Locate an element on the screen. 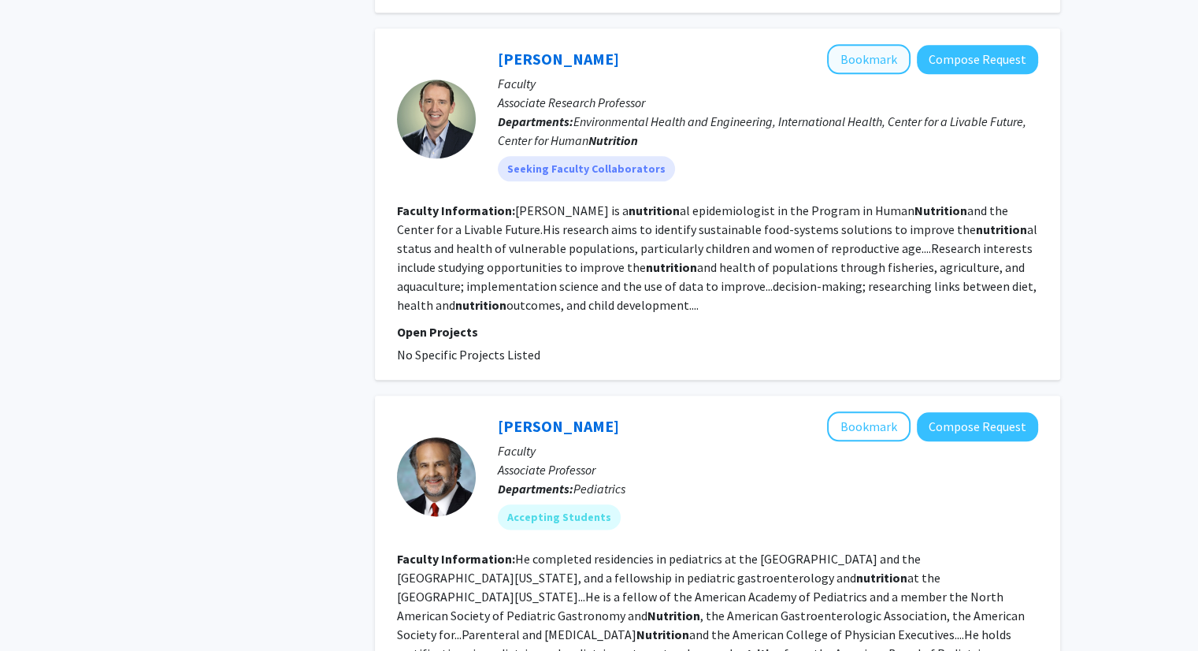 The width and height of the screenshot is (1198, 651). p: Associate Research Professor is located at coordinates (768, 102).